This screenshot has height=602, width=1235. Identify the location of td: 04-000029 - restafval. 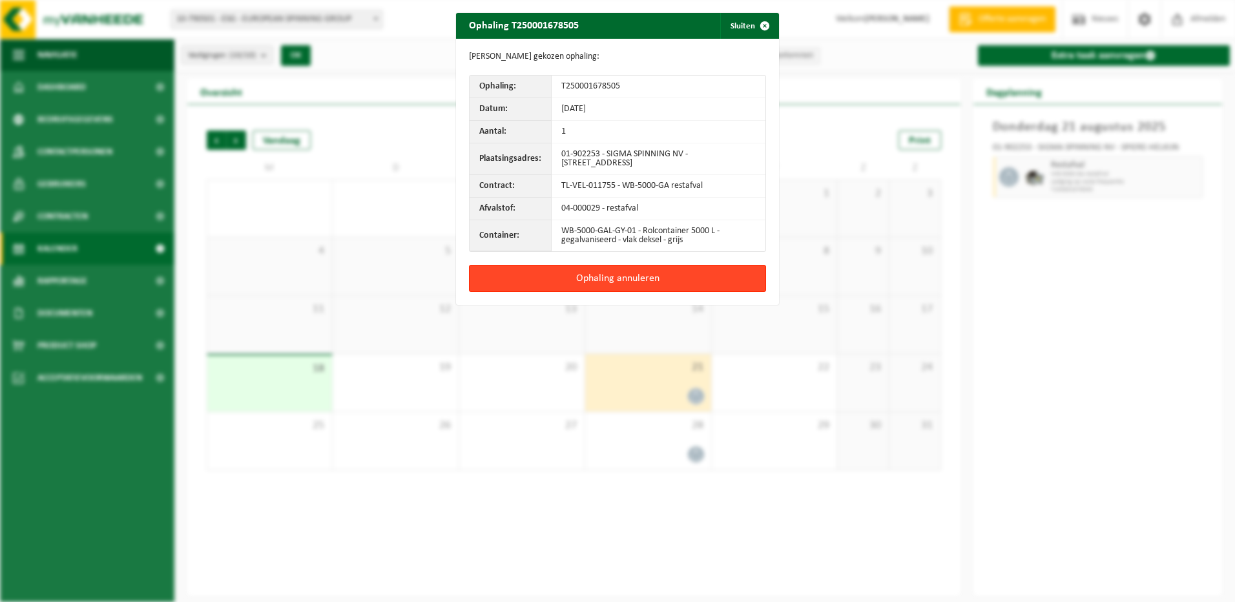
(658, 209).